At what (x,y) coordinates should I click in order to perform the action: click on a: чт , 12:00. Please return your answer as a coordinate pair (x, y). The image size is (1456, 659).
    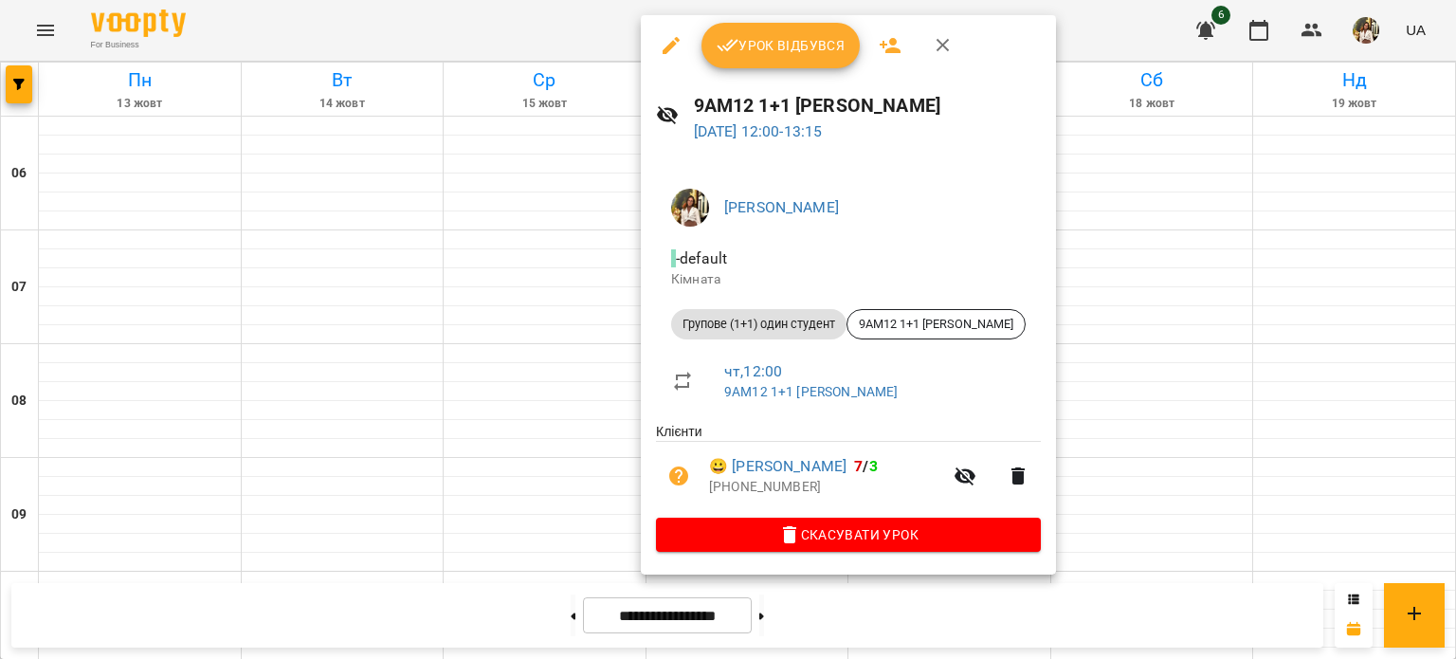
    Looking at the image, I should click on (753, 371).